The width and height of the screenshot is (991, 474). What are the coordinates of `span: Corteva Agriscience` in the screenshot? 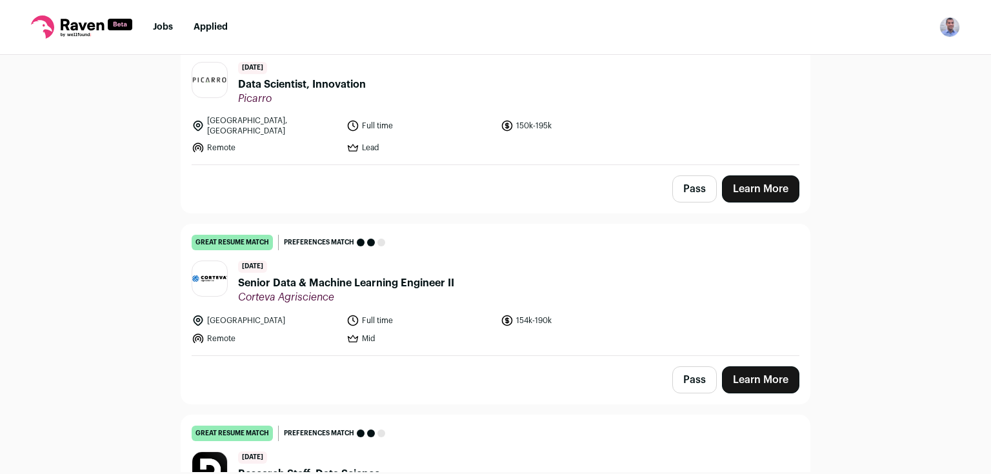 It's located at (346, 297).